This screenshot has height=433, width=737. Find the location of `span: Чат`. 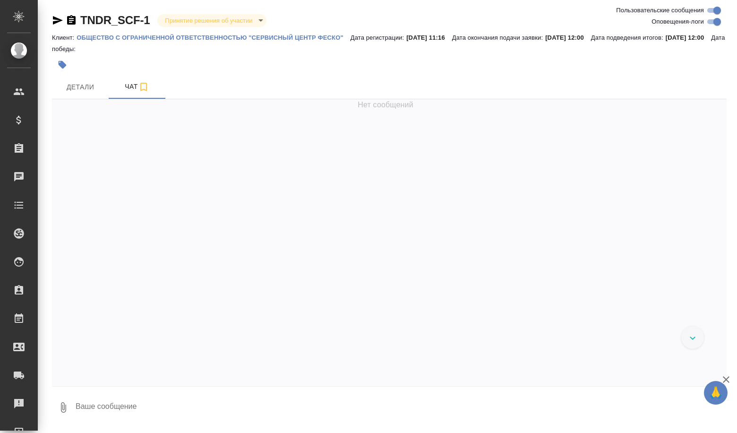

span: Чат is located at coordinates (137, 86).